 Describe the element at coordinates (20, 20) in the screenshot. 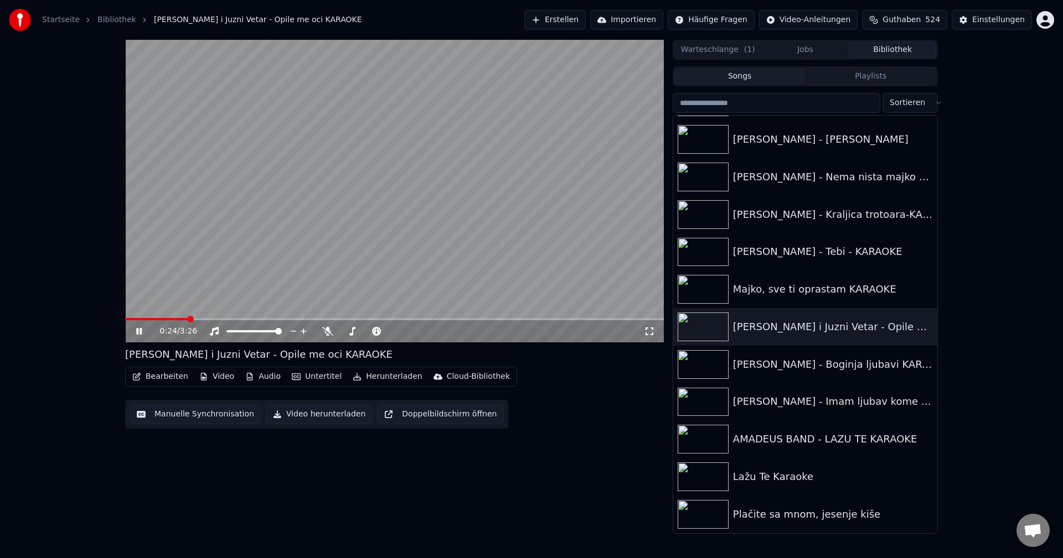

I see `img: youka` at that location.